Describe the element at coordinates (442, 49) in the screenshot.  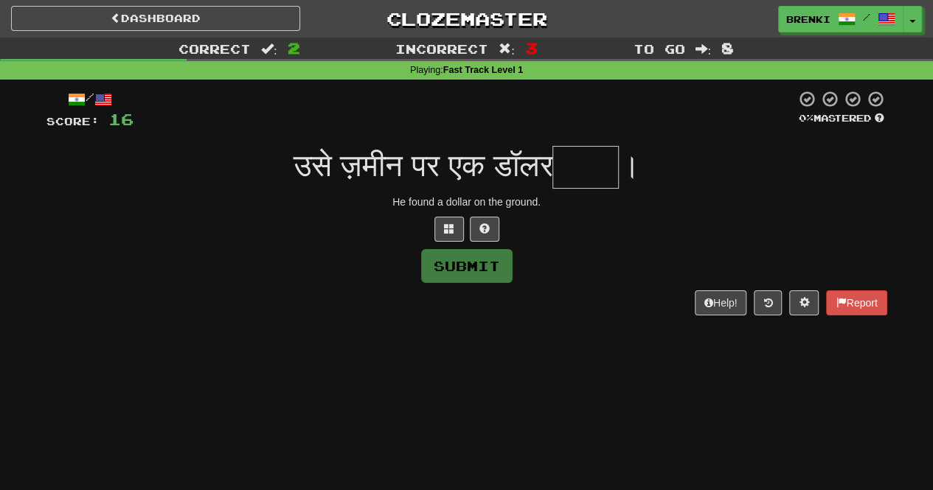
I see `span: Incorrect` at that location.